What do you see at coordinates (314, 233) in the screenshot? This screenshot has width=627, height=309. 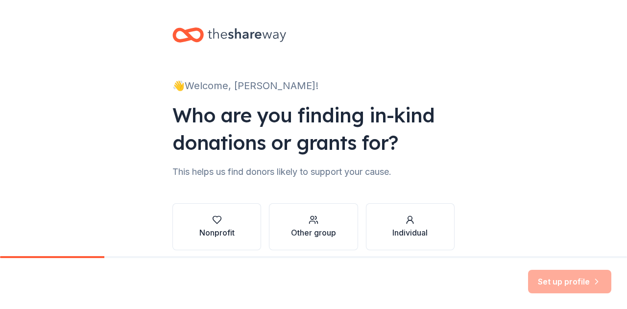 I see `div: Other group` at bounding box center [314, 233].